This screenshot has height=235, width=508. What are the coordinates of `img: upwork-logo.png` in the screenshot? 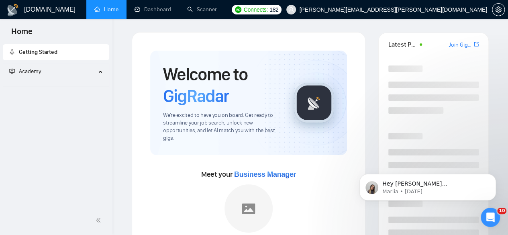 It's located at (238, 10).